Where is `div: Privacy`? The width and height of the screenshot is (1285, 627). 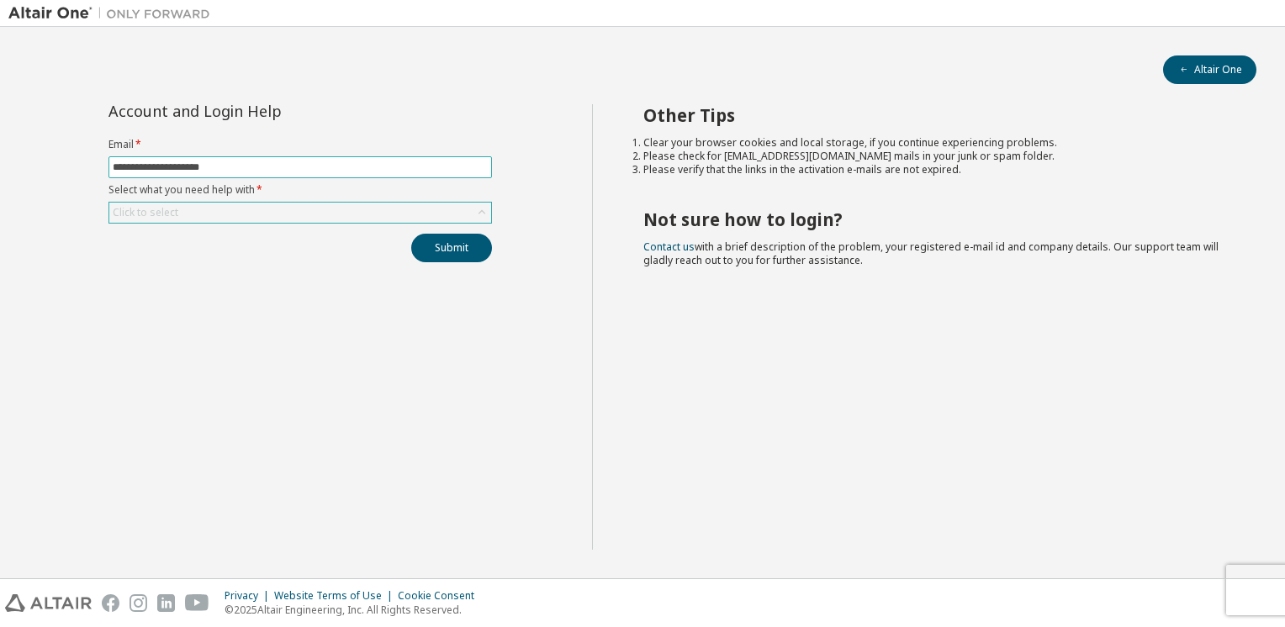 div: Privacy is located at coordinates (249, 596).